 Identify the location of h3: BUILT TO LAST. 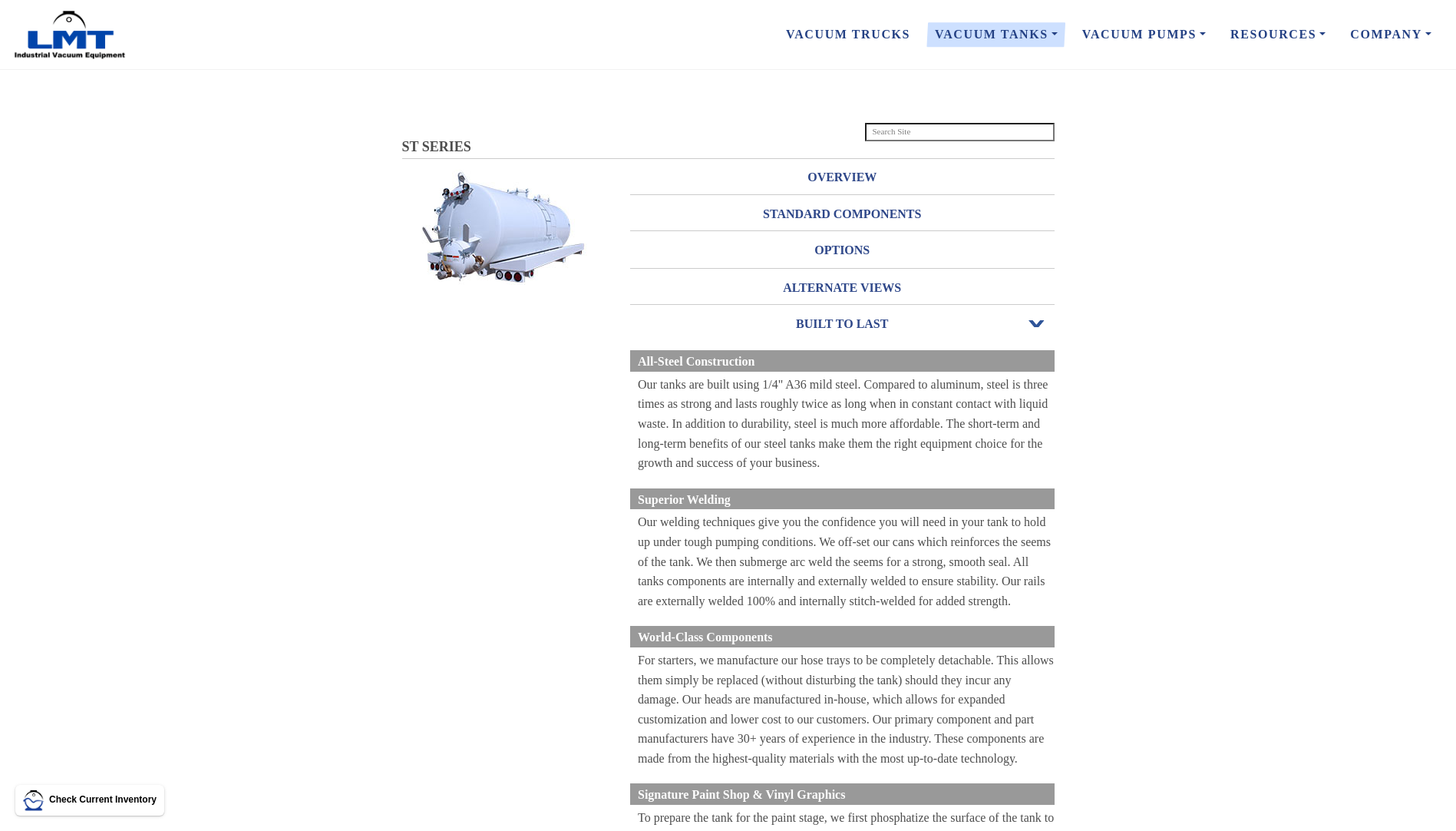
(841, 323).